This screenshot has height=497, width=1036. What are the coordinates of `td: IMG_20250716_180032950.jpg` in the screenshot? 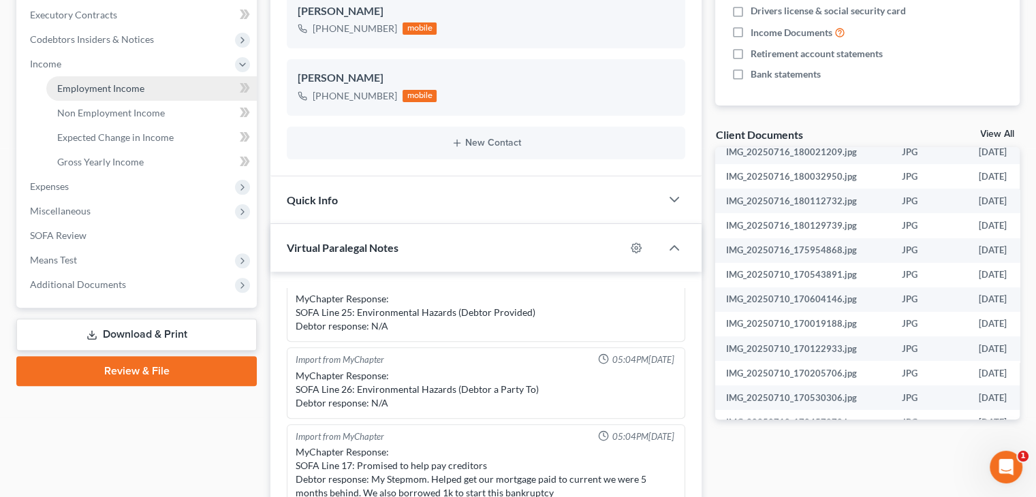 It's located at (803, 176).